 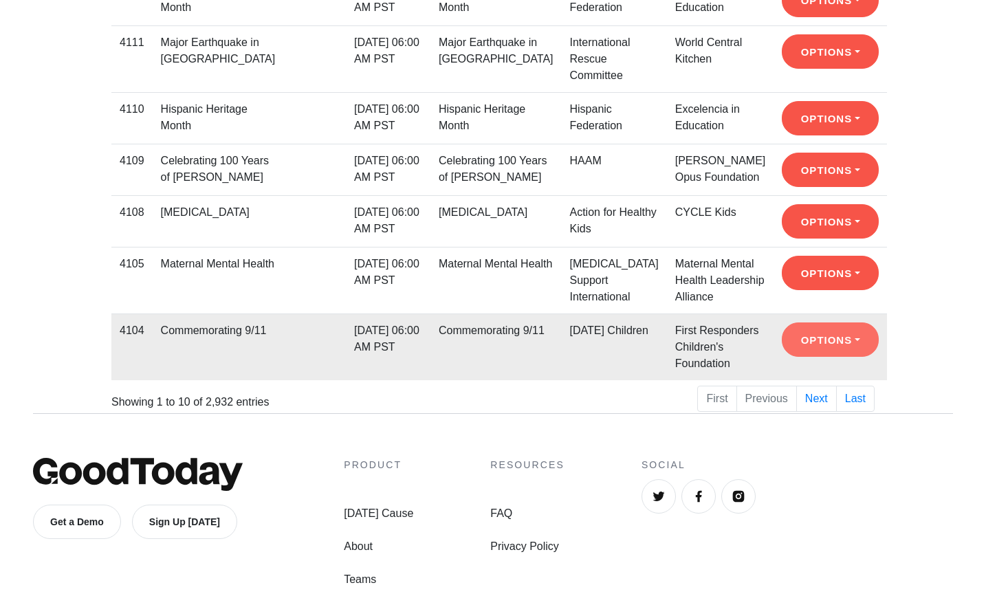 I want to click on a: Twitter, so click(x=659, y=497).